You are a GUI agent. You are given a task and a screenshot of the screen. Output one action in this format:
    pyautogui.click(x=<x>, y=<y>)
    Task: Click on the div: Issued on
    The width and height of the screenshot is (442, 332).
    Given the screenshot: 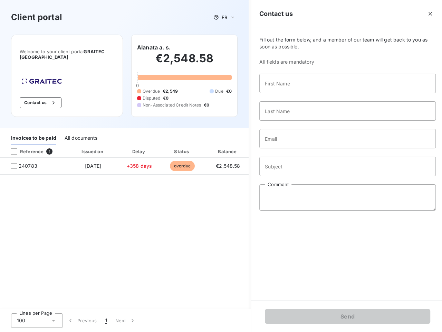 What is the action you would take?
    pyautogui.click(x=93, y=151)
    